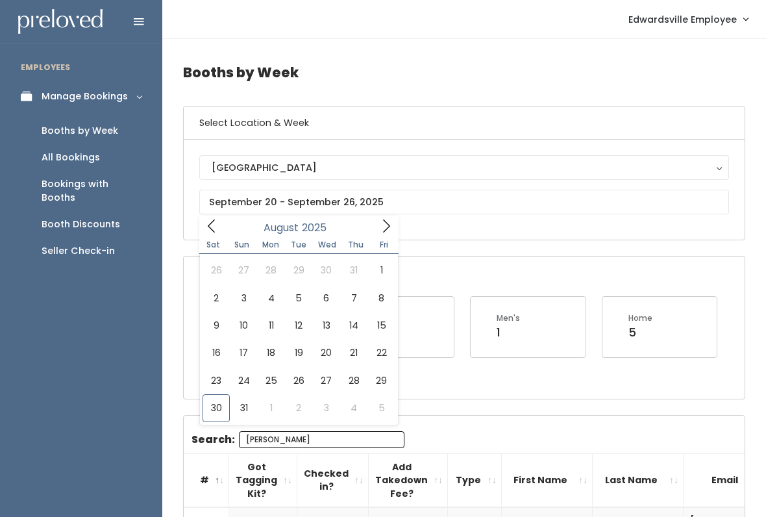 The width and height of the screenshot is (766, 517). Describe the element at coordinates (327, 270) in the screenshot. I see `span: July 30, 2025` at that location.